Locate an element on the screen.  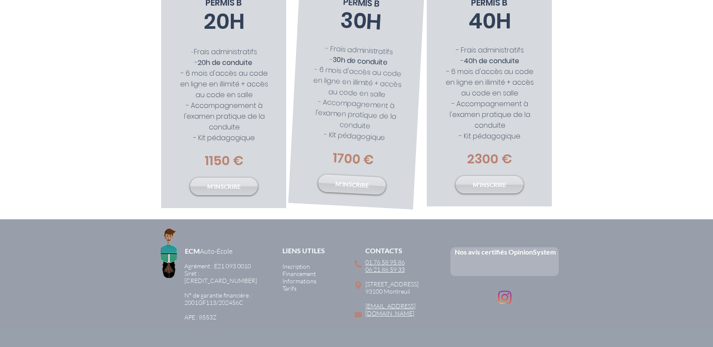
span: Tarifs is located at coordinates (289, 288).